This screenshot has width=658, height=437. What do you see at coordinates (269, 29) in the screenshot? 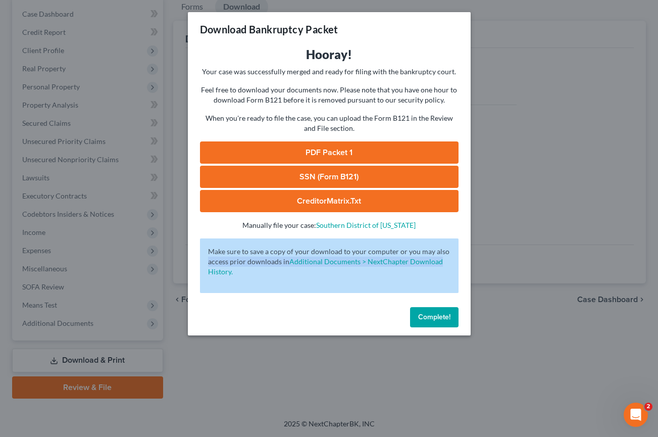
I see `h3: Download Bankruptcy Packet` at bounding box center [269, 29].